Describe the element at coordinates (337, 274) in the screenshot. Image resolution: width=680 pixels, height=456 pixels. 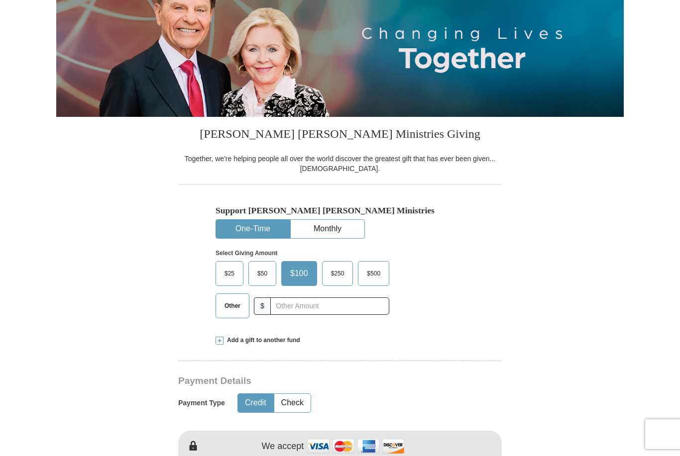
I see `span: $250` at that location.